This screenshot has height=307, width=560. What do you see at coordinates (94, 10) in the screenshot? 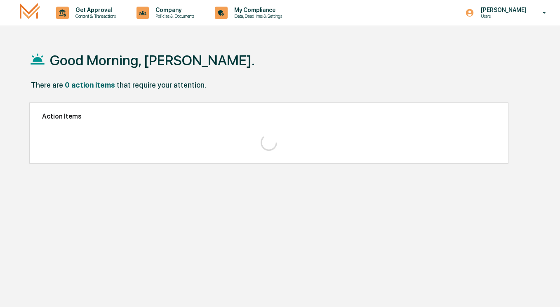
I see `p: Get Approval` at bounding box center [94, 10].